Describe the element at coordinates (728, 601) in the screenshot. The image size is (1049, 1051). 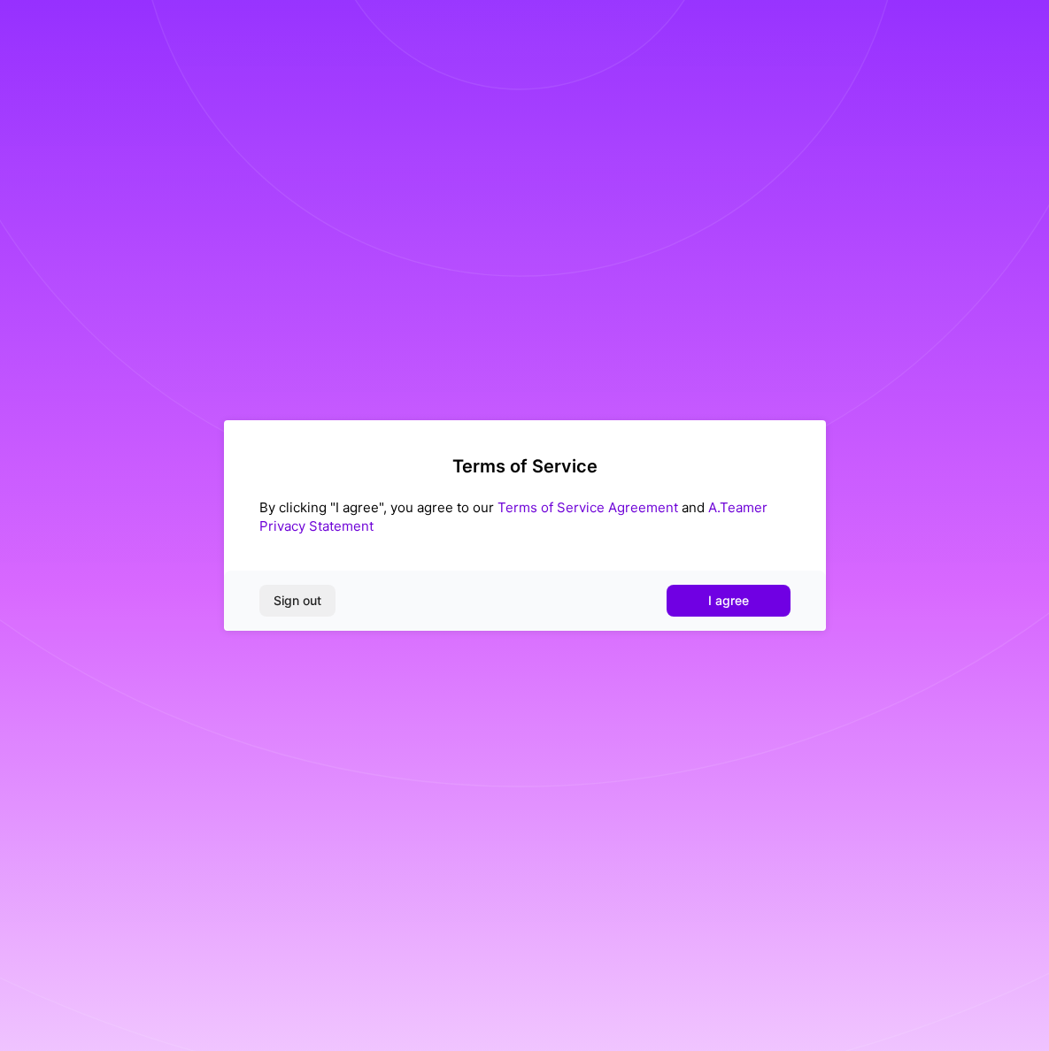
I see `button: I agree` at that location.